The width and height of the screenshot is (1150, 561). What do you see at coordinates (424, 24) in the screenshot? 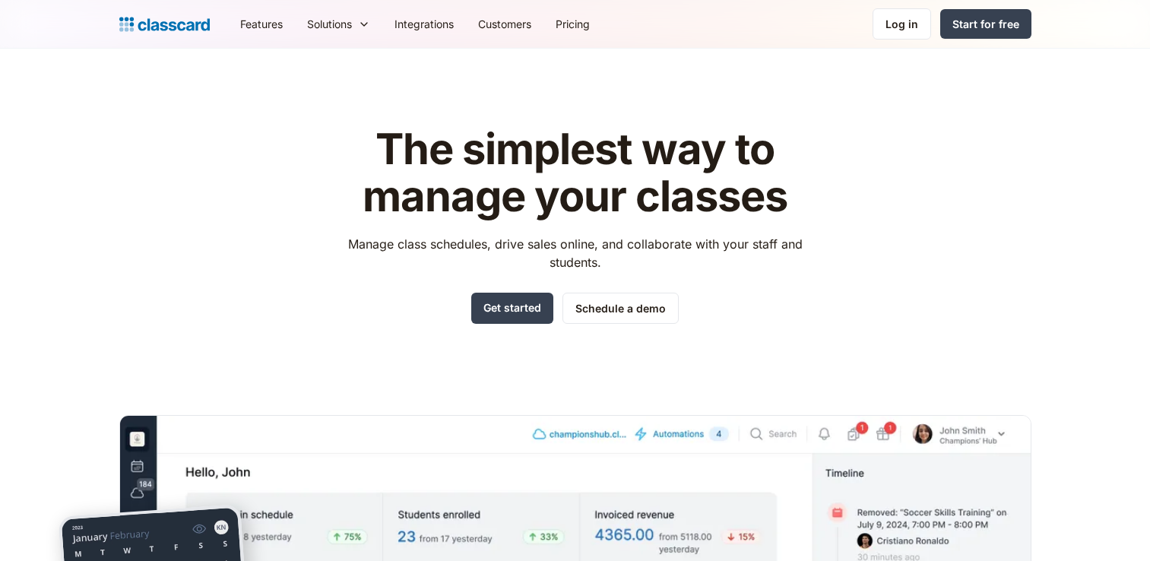
I see `a: Integrations` at bounding box center [424, 24].